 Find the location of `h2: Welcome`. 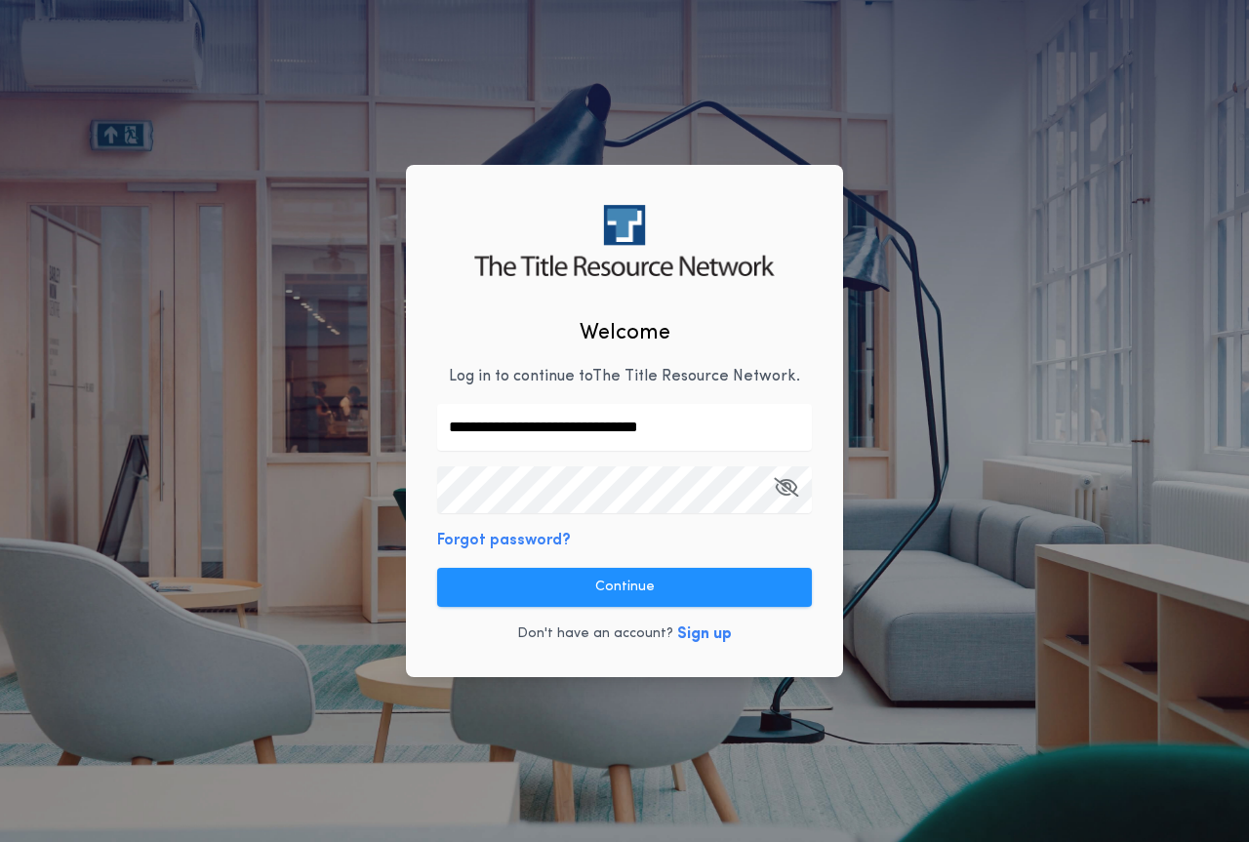

h2: Welcome is located at coordinates (624, 333).